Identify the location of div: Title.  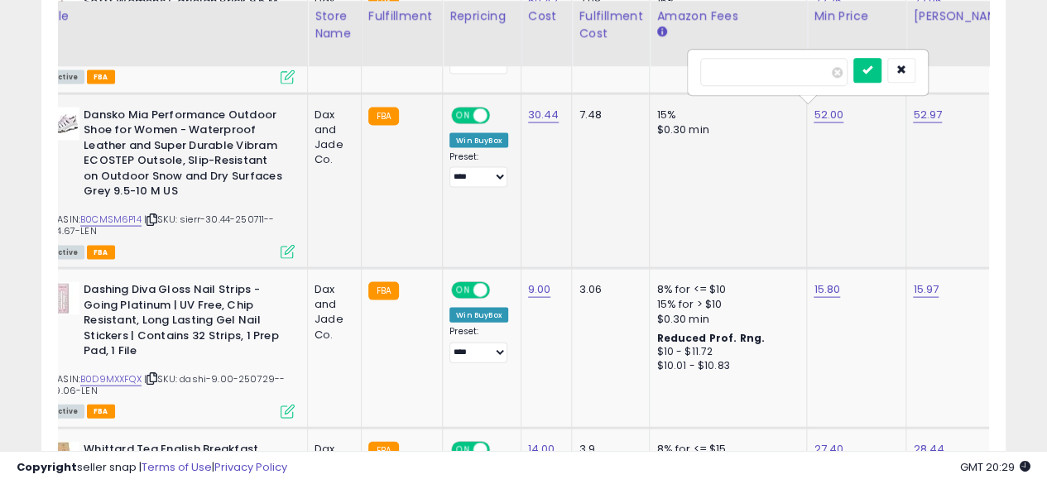
(171, 17).